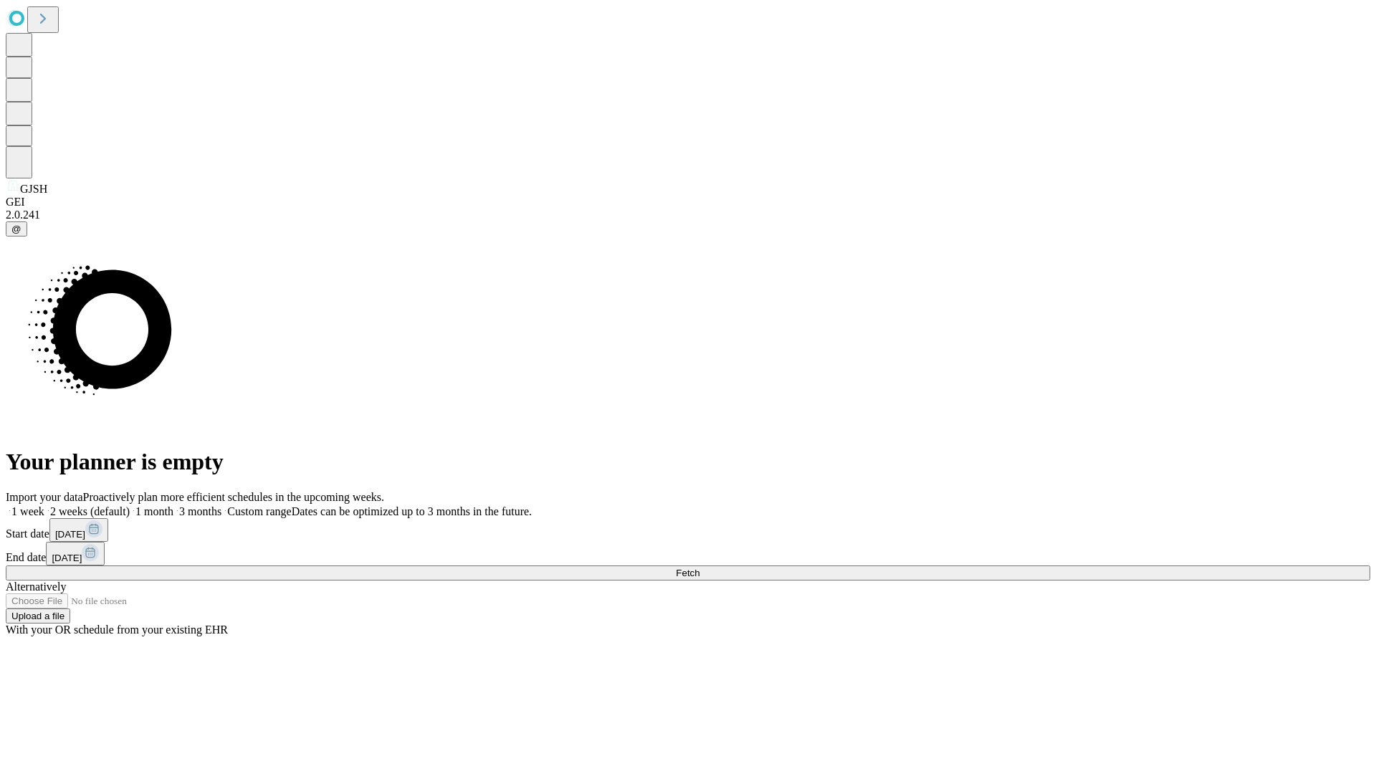  What do you see at coordinates (117, 629) in the screenshot?
I see `span: With your OR schedule from your existing EHR` at bounding box center [117, 629].